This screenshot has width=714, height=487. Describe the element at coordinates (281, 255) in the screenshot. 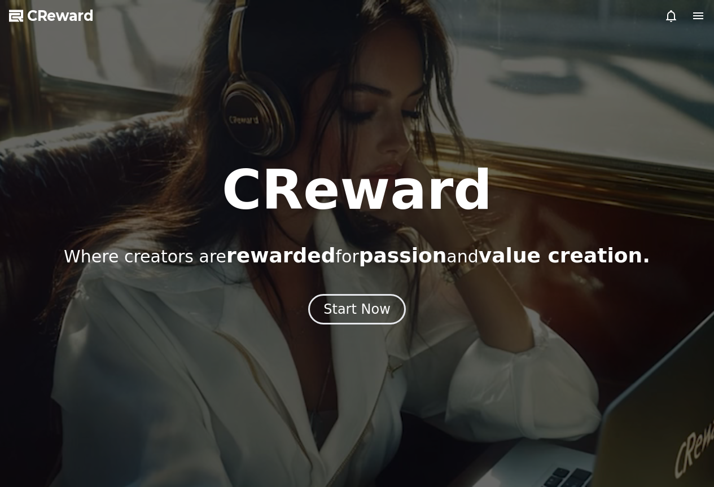

I see `span: rewarded` at that location.